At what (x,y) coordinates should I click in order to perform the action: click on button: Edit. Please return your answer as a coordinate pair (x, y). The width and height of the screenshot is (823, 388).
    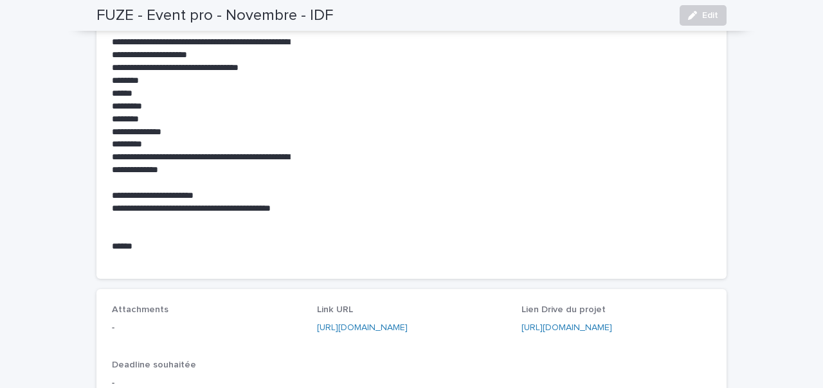
    Looking at the image, I should click on (703, 15).